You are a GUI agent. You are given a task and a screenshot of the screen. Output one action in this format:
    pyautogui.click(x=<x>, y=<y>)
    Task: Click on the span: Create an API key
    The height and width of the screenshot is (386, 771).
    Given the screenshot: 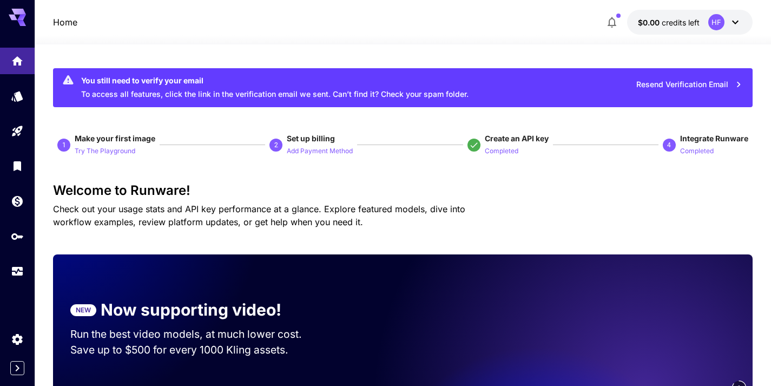 What is the action you would take?
    pyautogui.click(x=517, y=138)
    